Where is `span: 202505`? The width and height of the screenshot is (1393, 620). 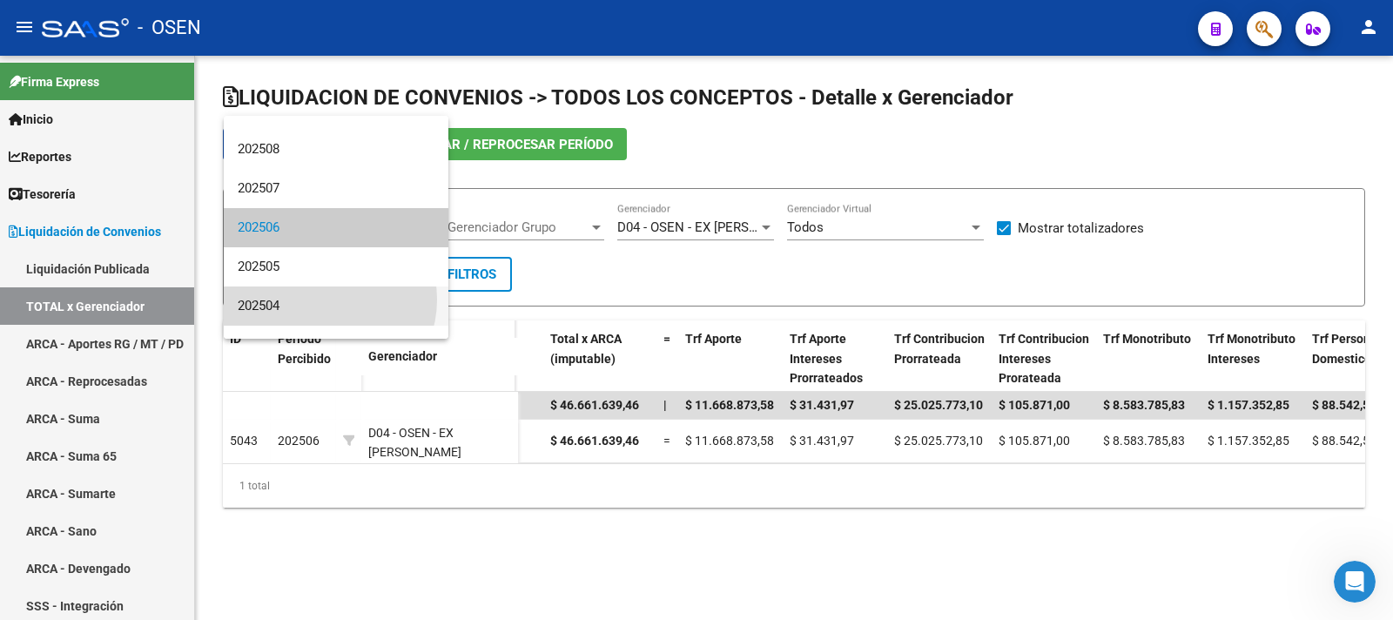 span: 202505 is located at coordinates (336, 266).